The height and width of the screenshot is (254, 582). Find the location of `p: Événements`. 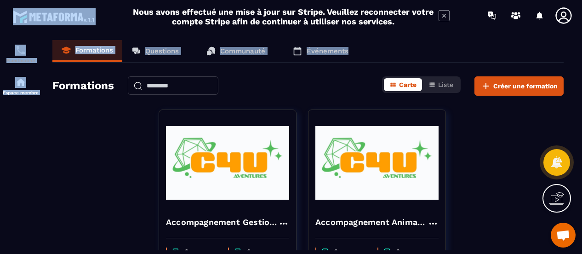

p: Événements is located at coordinates (327, 51).